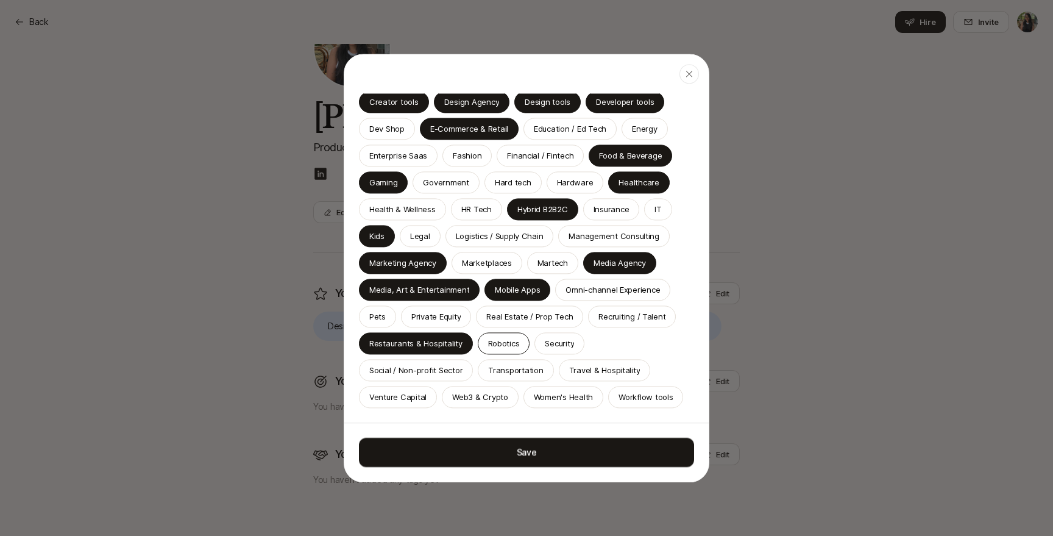 Image resolution: width=1053 pixels, height=536 pixels. What do you see at coordinates (416, 370) in the screenshot?
I see `p: Social / Non-profit Sector` at bounding box center [416, 370].